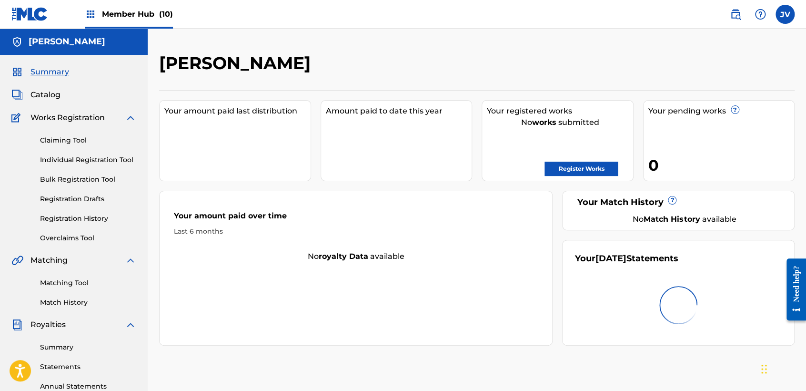 This screenshot has height=391, width=806. What do you see at coordinates (237, 111) in the screenshot?
I see `div: Your amount paid last distribution` at bounding box center [237, 111].